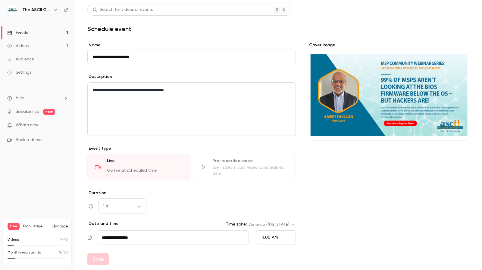  I want to click on section: Cover image, so click(389, 91).